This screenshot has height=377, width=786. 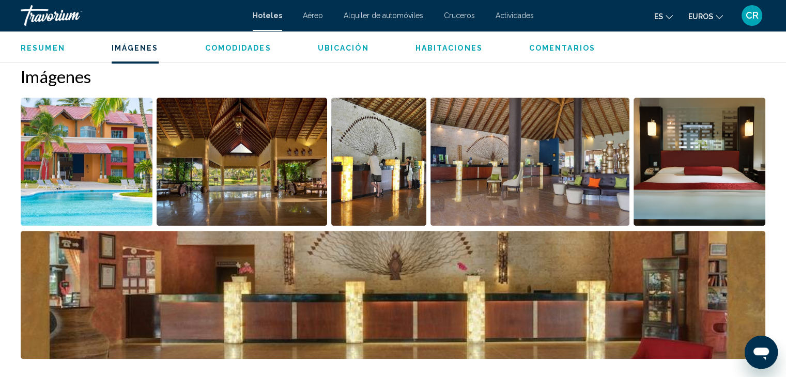 I want to click on span: Comodidades, so click(x=238, y=48).